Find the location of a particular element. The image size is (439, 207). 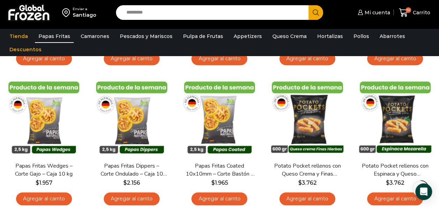

a: Potato Pocket rellenos con Espinaca y Queso Mozzarella – Caja 8.4 kg is located at coordinates (395, 170).